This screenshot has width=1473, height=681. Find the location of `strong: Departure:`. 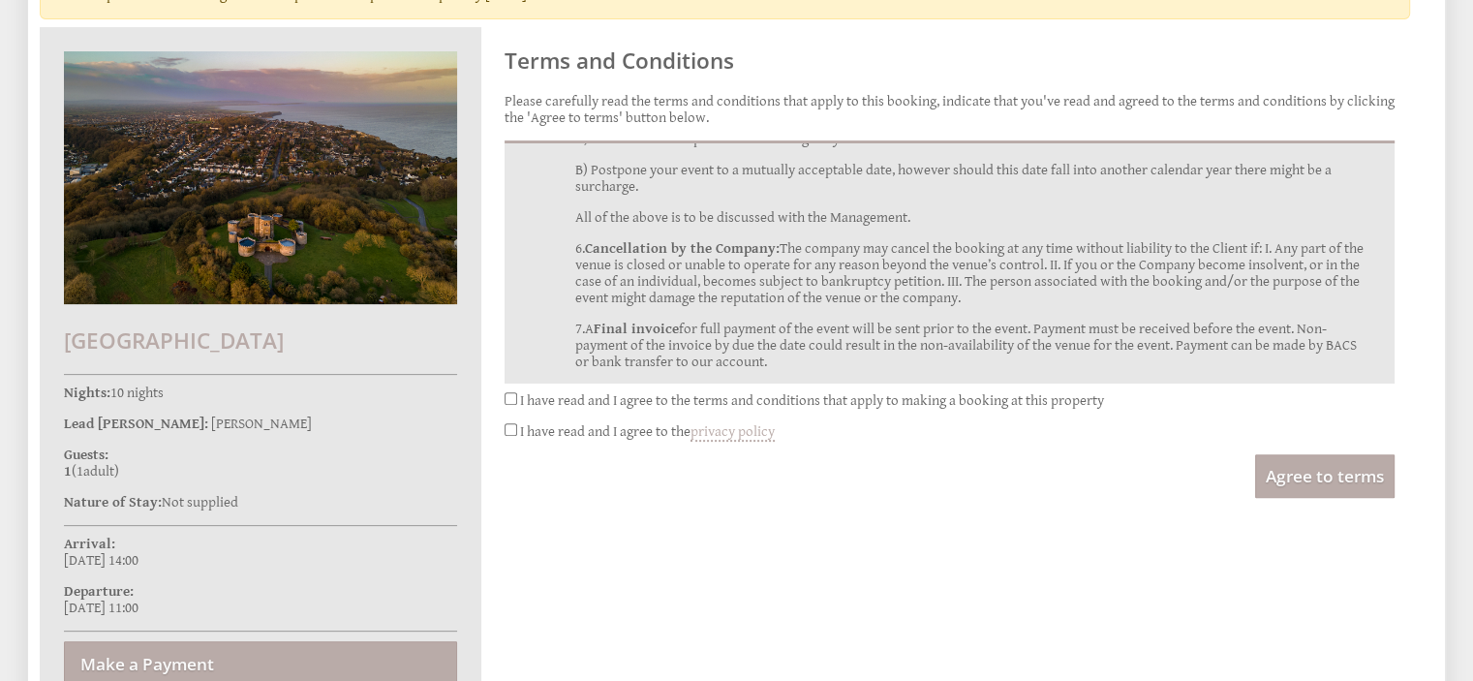

strong: Departure: is located at coordinates (99, 591).